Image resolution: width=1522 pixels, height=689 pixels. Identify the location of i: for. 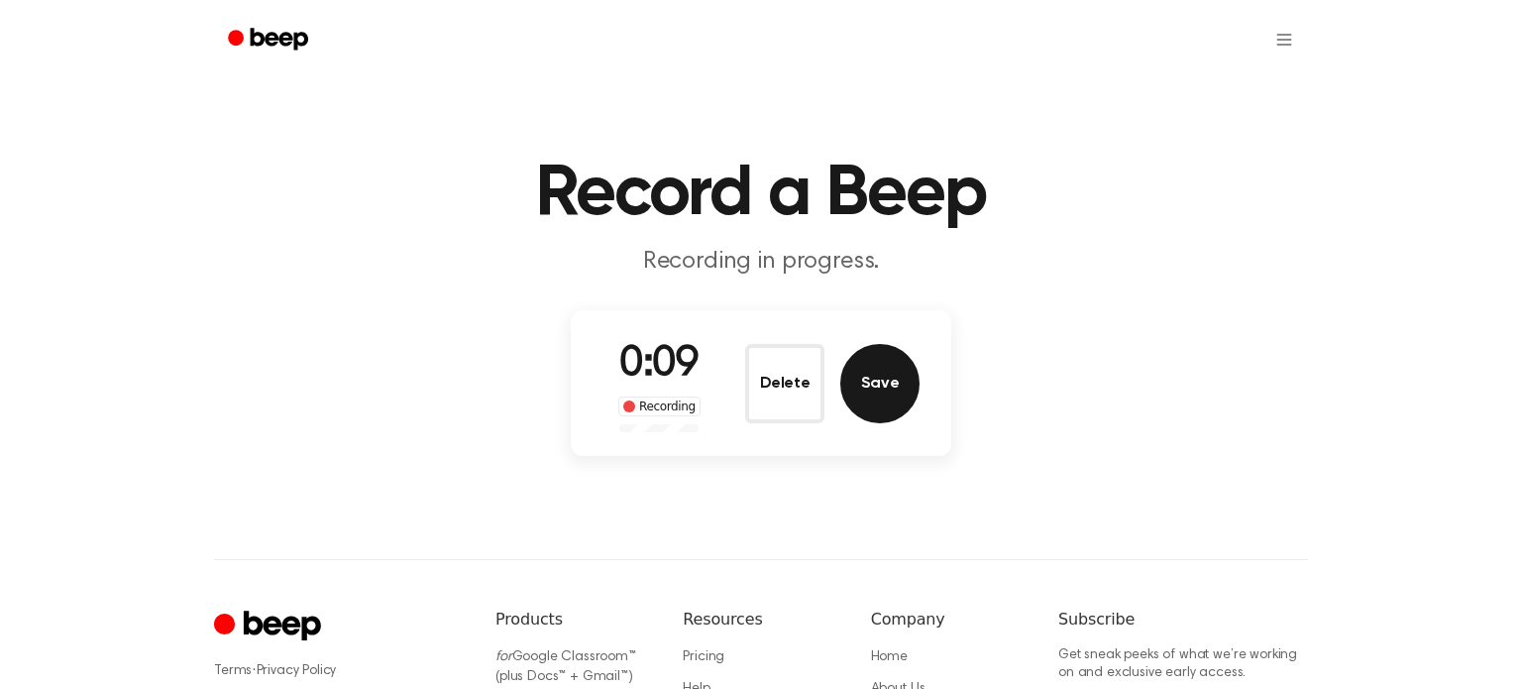
(504, 657).